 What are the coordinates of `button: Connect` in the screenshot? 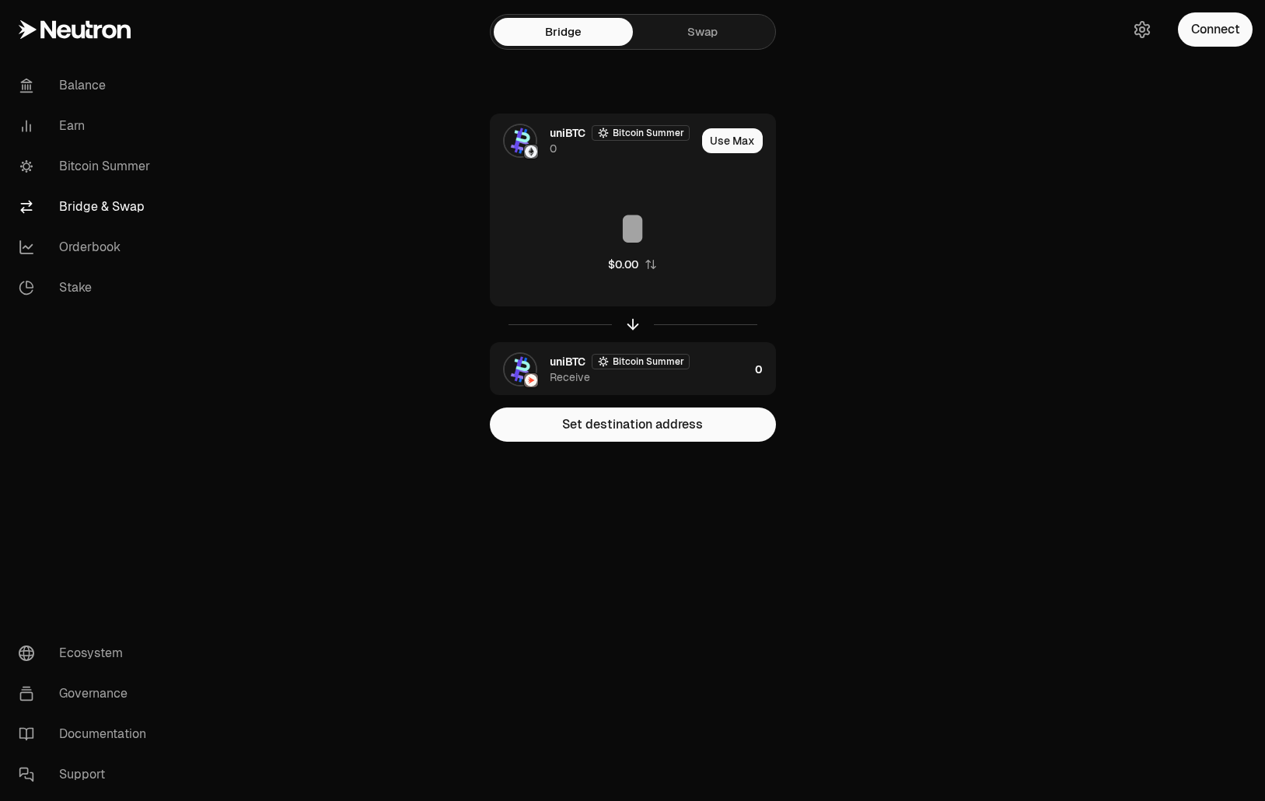 It's located at (1215, 30).